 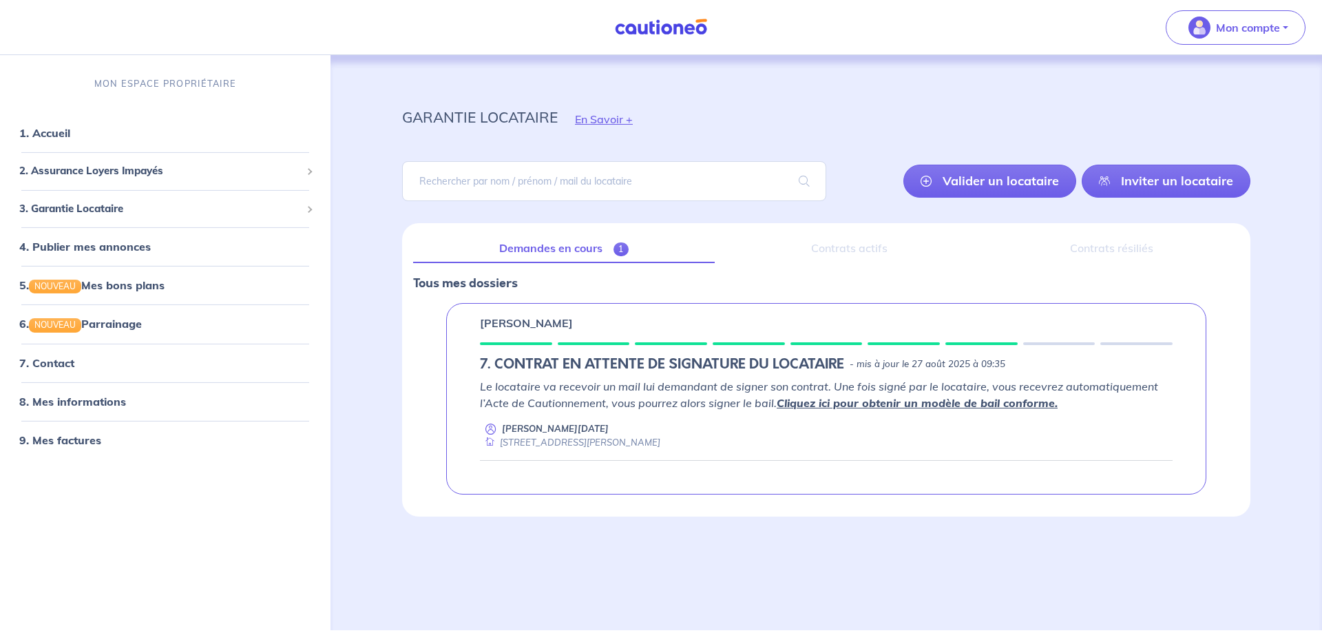 What do you see at coordinates (165, 285) in the screenshot?
I see `div: 5.NOUVEAUMes bons plans` at bounding box center [165, 285].